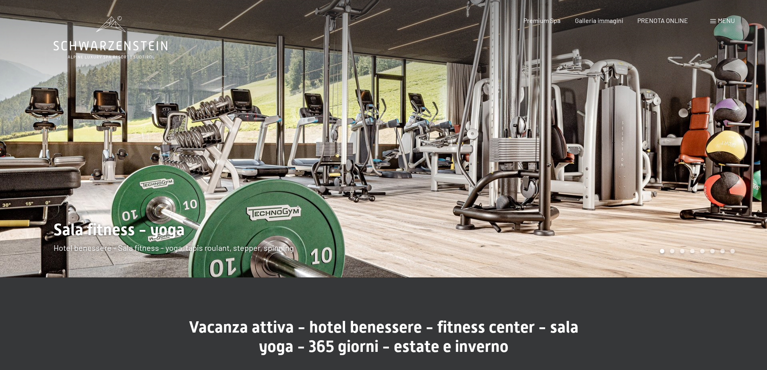 This screenshot has width=767, height=370. Describe the element at coordinates (733, 251) in the screenshot. I see `div: Carousel Page 8` at that location.